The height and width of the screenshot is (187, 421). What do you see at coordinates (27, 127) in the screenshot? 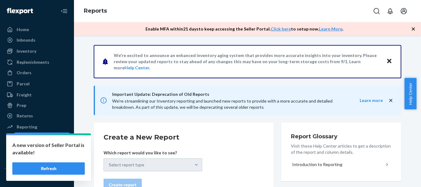
I see `div: Reporting` at bounding box center [27, 127].